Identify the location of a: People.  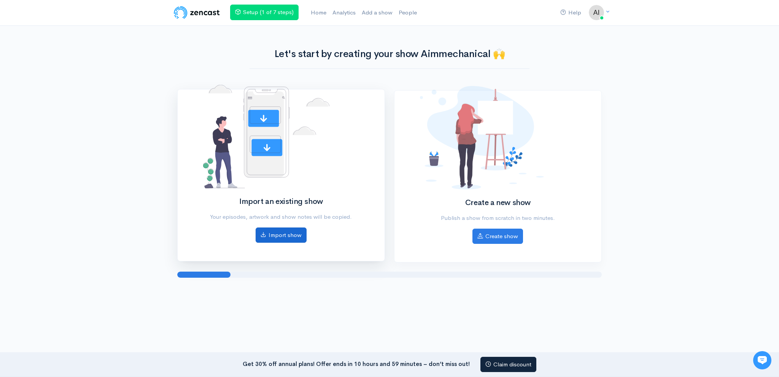
(408, 13).